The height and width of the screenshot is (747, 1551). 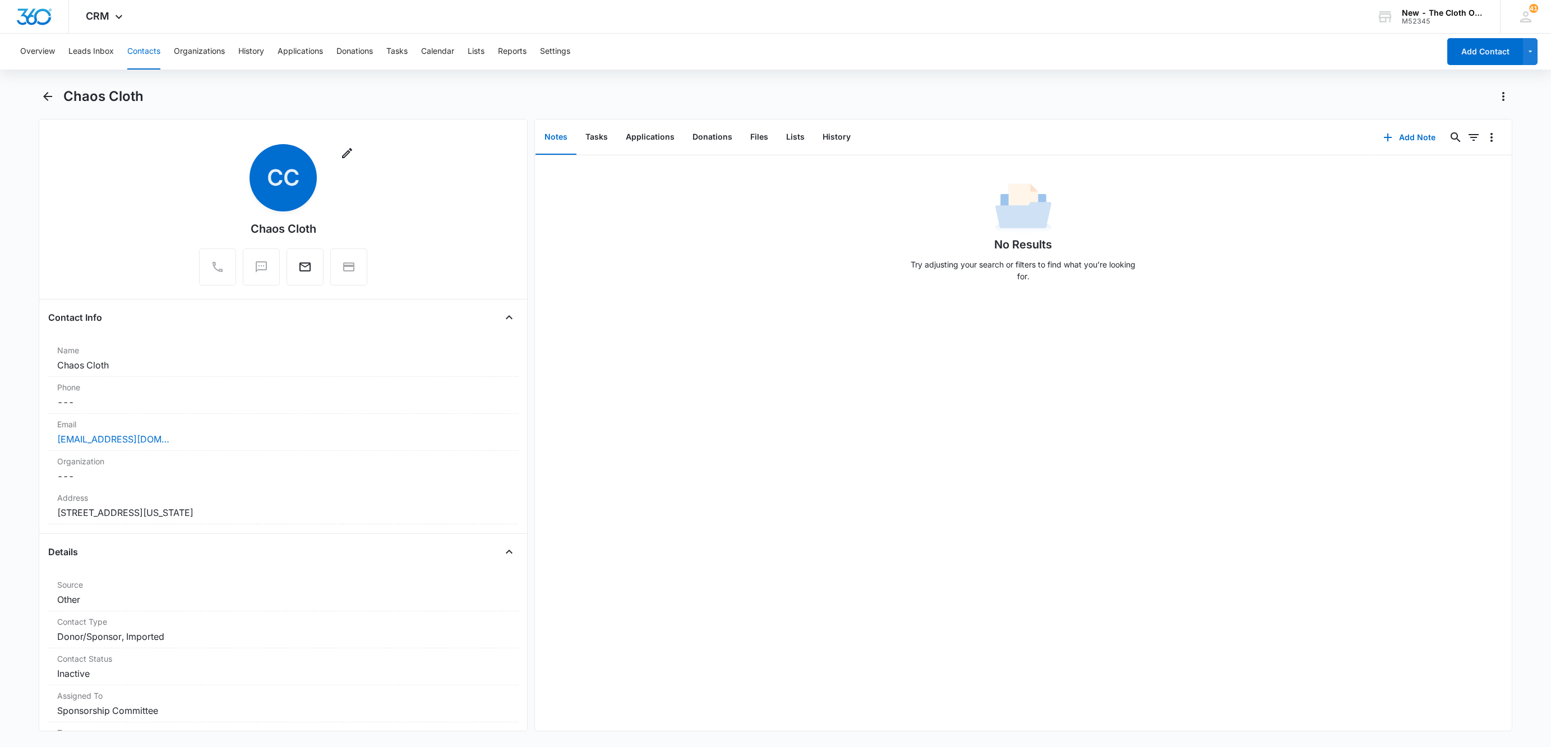 What do you see at coordinates (283, 630) in the screenshot?
I see `div: Contact TypeDonor/Sponsor, Imported` at bounding box center [283, 630].